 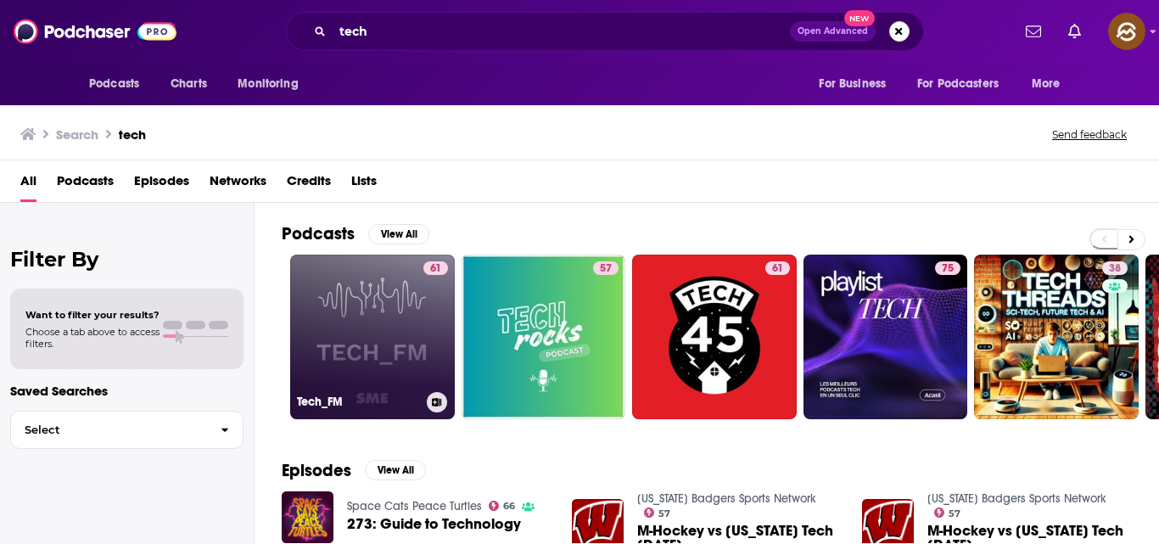 I want to click on h3: Tech_FM, so click(x=358, y=401).